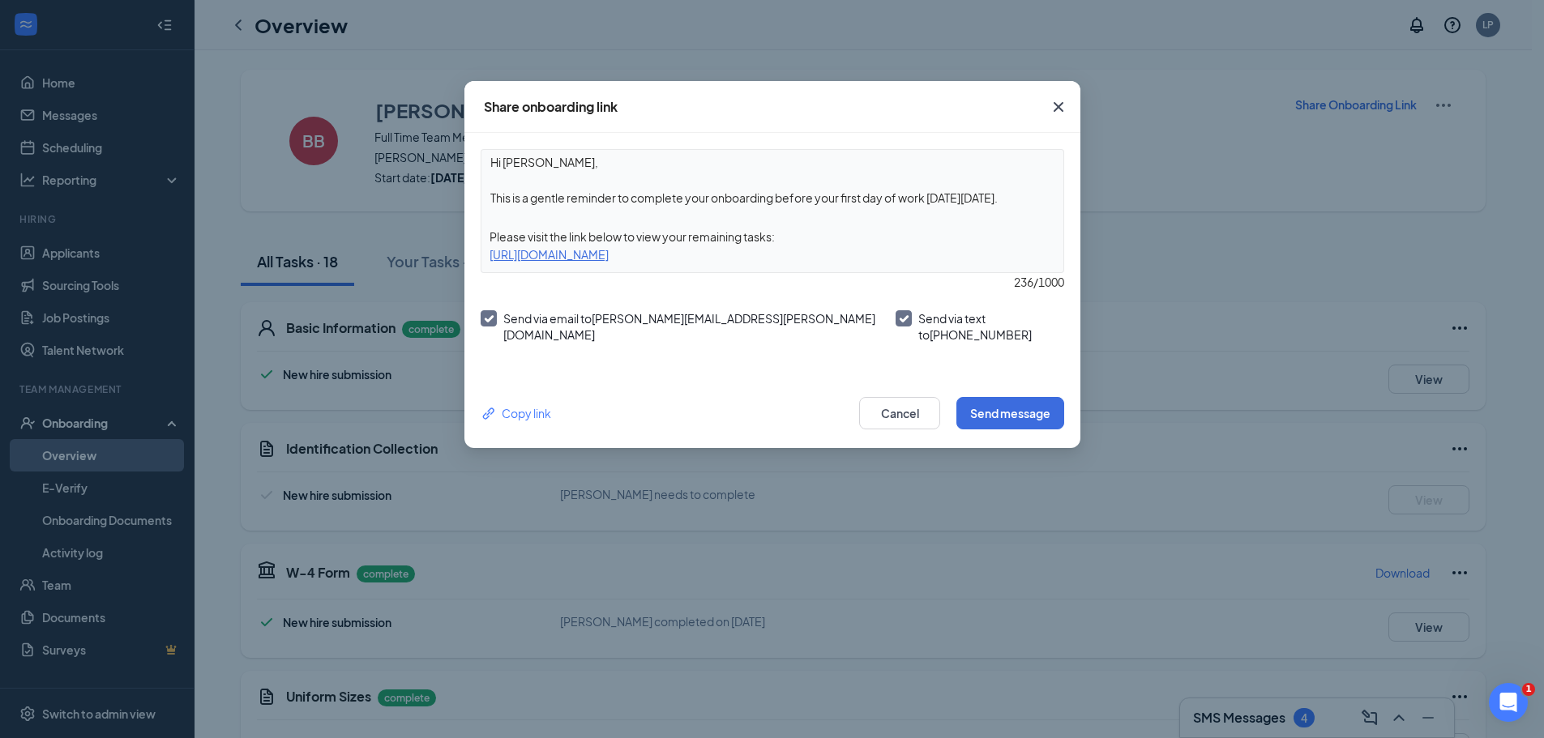 The image size is (1544, 738). I want to click on button: Close, so click(1058, 107).